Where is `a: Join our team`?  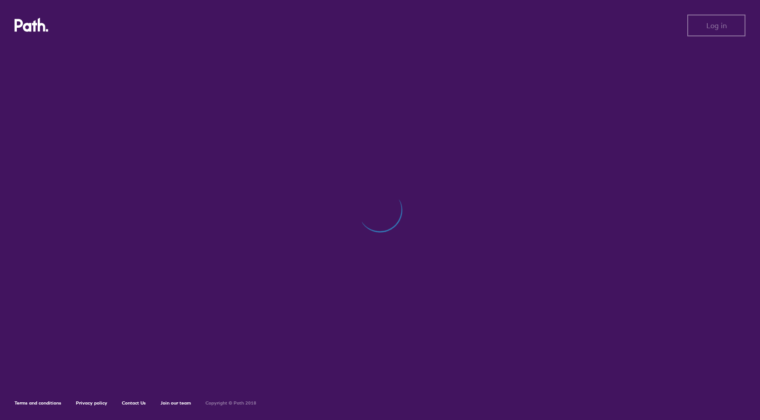 a: Join our team is located at coordinates (175, 403).